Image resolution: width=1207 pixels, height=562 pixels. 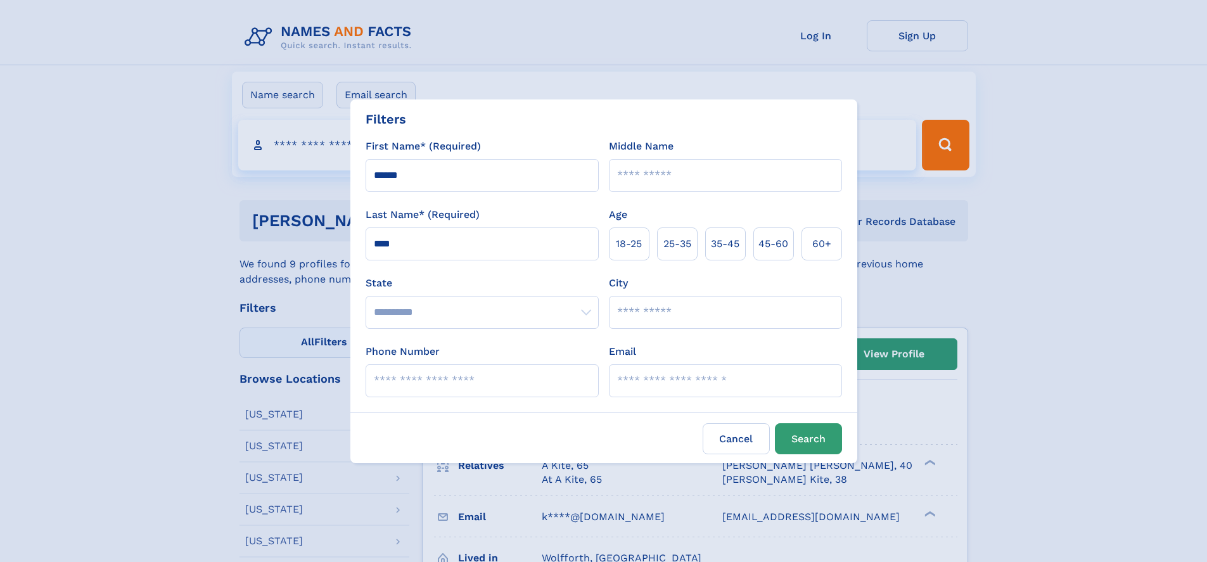 I want to click on label: Age, so click(x=618, y=215).